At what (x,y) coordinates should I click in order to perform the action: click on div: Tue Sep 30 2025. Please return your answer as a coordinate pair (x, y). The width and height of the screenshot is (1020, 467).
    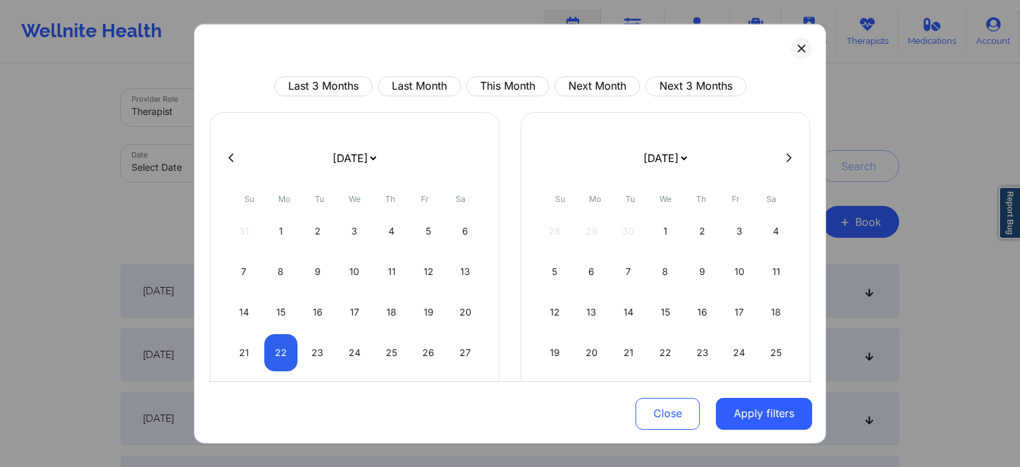
    Looking at the image, I should click on (317, 392).